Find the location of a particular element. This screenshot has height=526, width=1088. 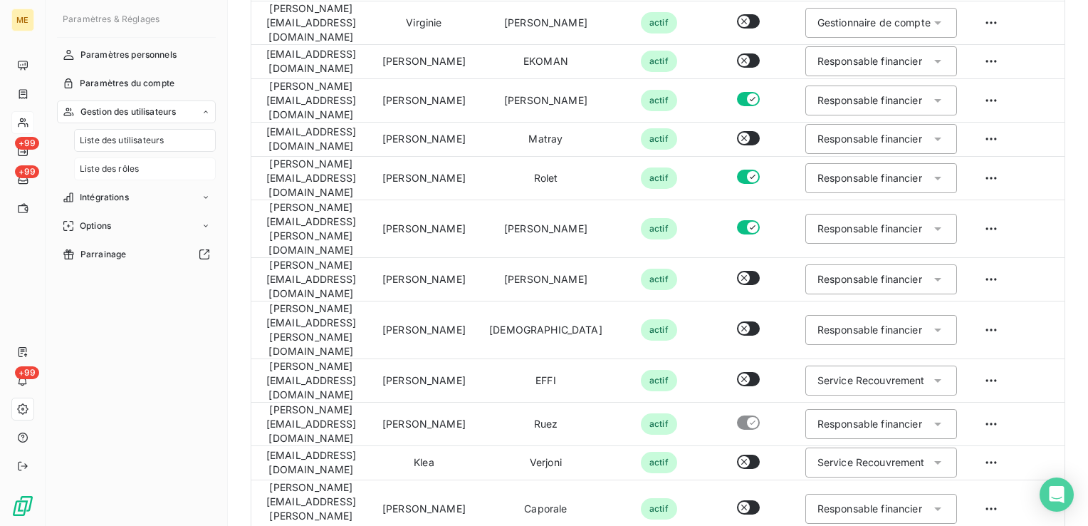

td: Virginie is located at coordinates (424, 22).